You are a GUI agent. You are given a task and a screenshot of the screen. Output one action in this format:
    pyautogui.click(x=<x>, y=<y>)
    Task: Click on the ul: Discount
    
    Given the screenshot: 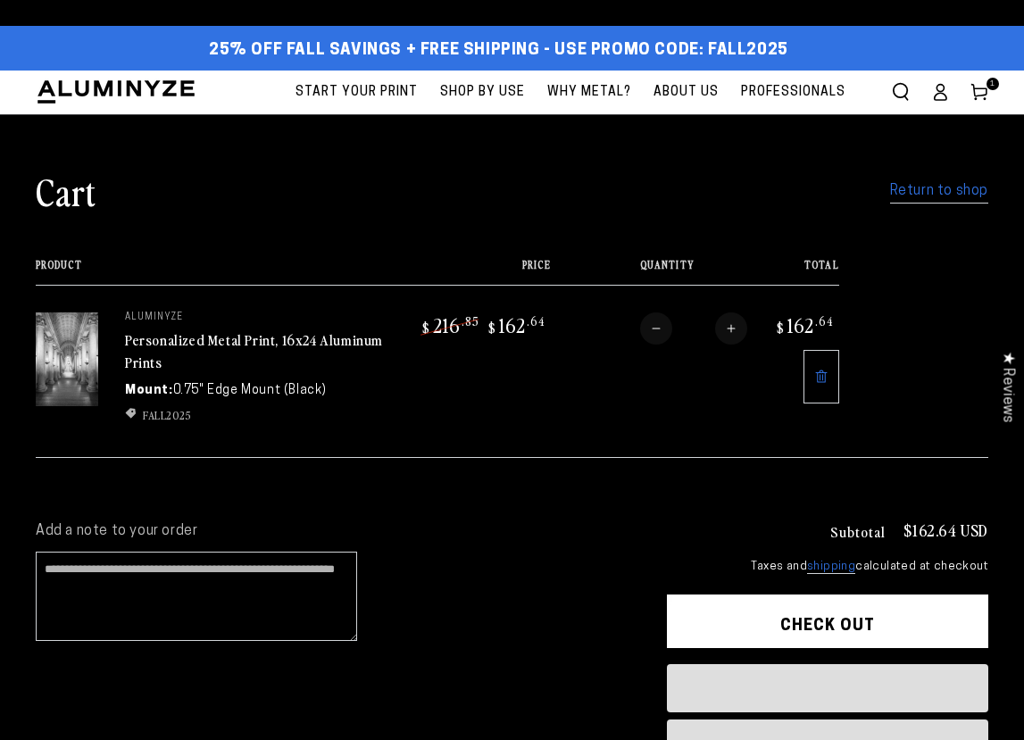 What is the action you would take?
    pyautogui.click(x=259, y=415)
    